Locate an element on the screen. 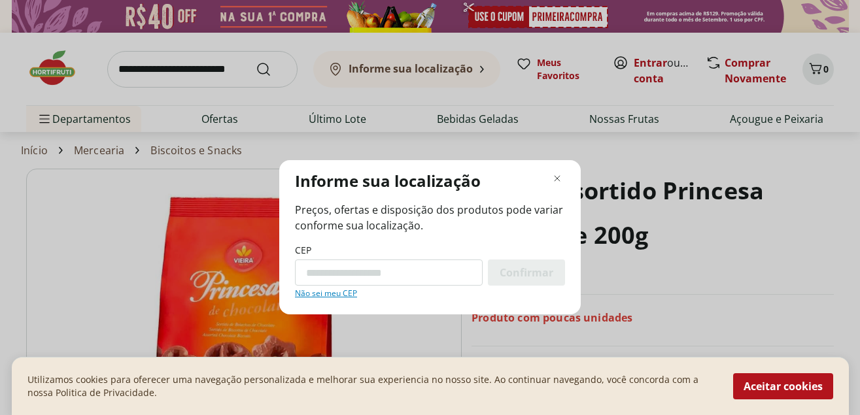 This screenshot has width=860, height=415. div: Modal de regionalização is located at coordinates (429, 237).